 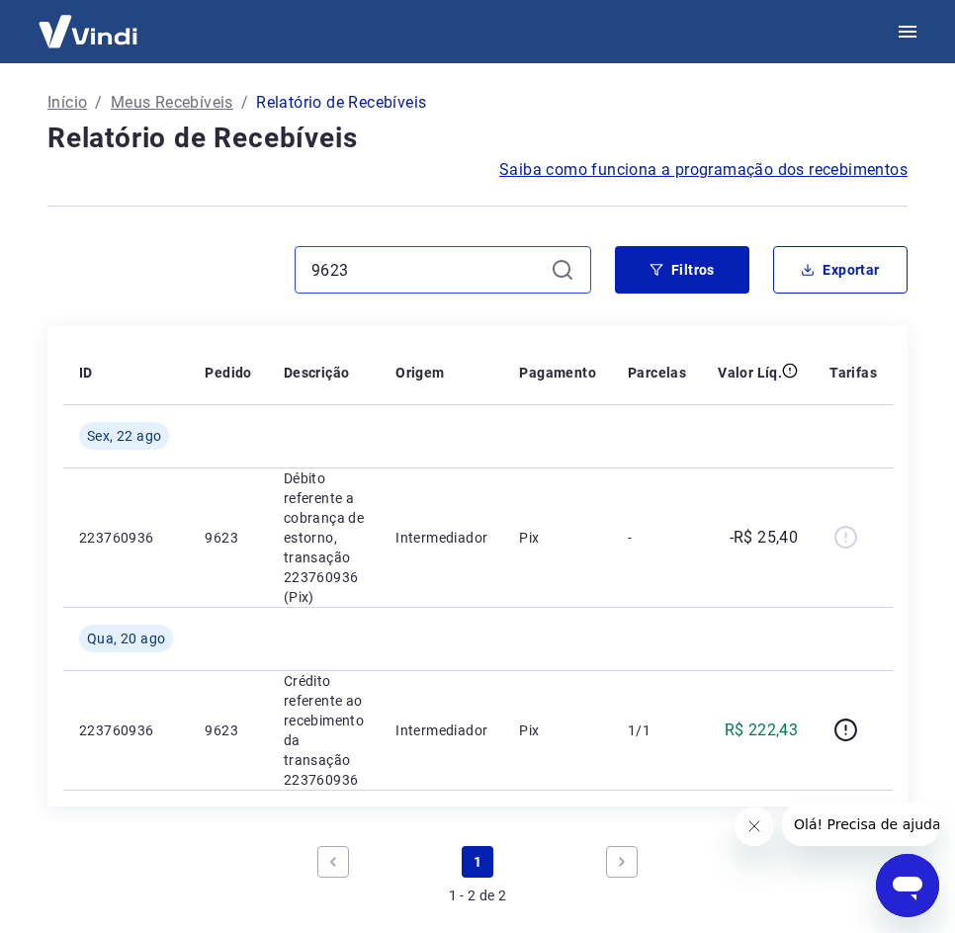 What do you see at coordinates (316, 373) in the screenshot?
I see `p: Descrição` at bounding box center [316, 373].